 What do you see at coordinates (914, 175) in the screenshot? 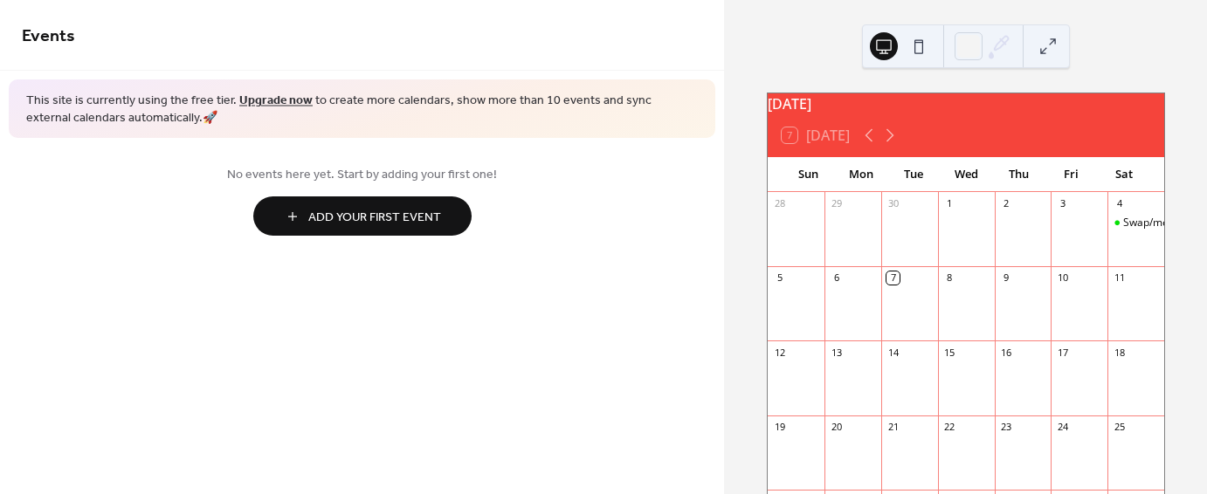
I see `div: Tue` at bounding box center [914, 175].